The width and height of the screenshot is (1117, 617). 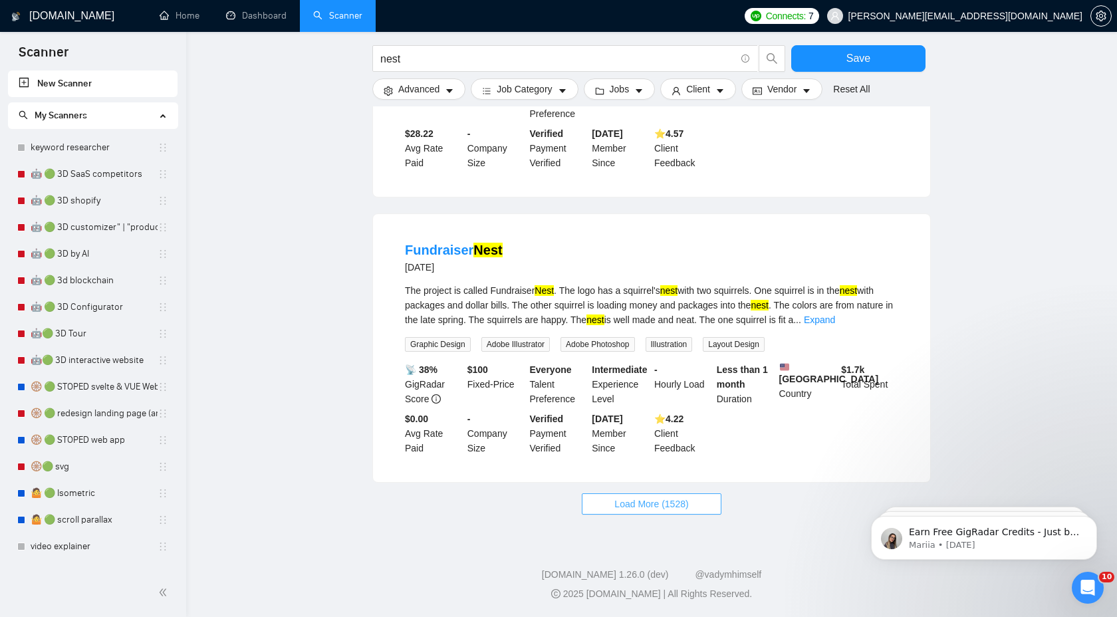 I want to click on li: 🤖🟢 3D Tour, so click(x=92, y=334).